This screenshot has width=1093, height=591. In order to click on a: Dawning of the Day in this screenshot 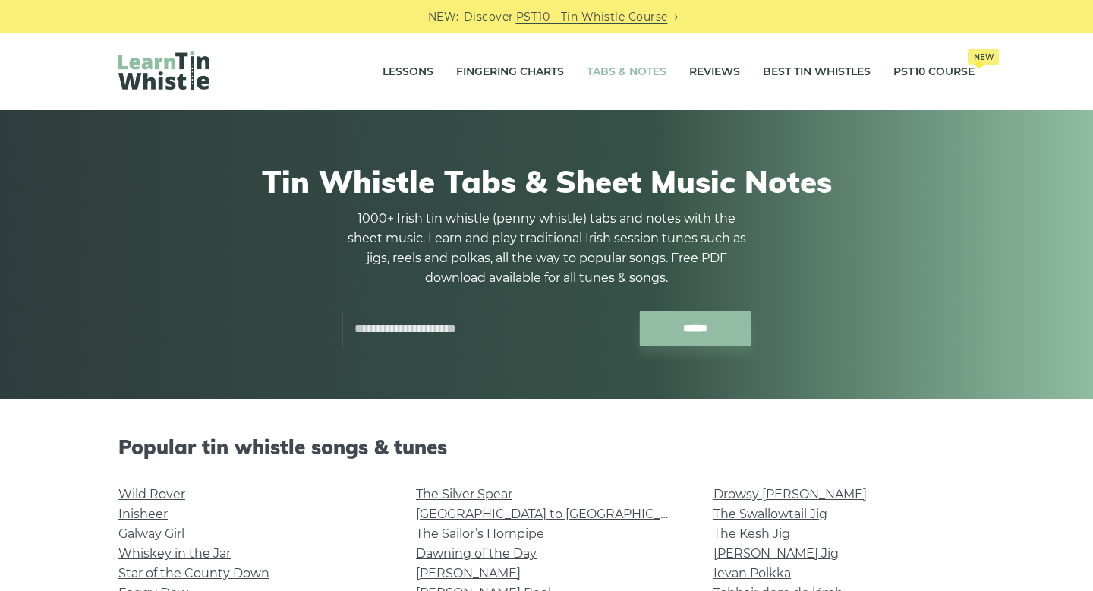, I will do `click(476, 553)`.